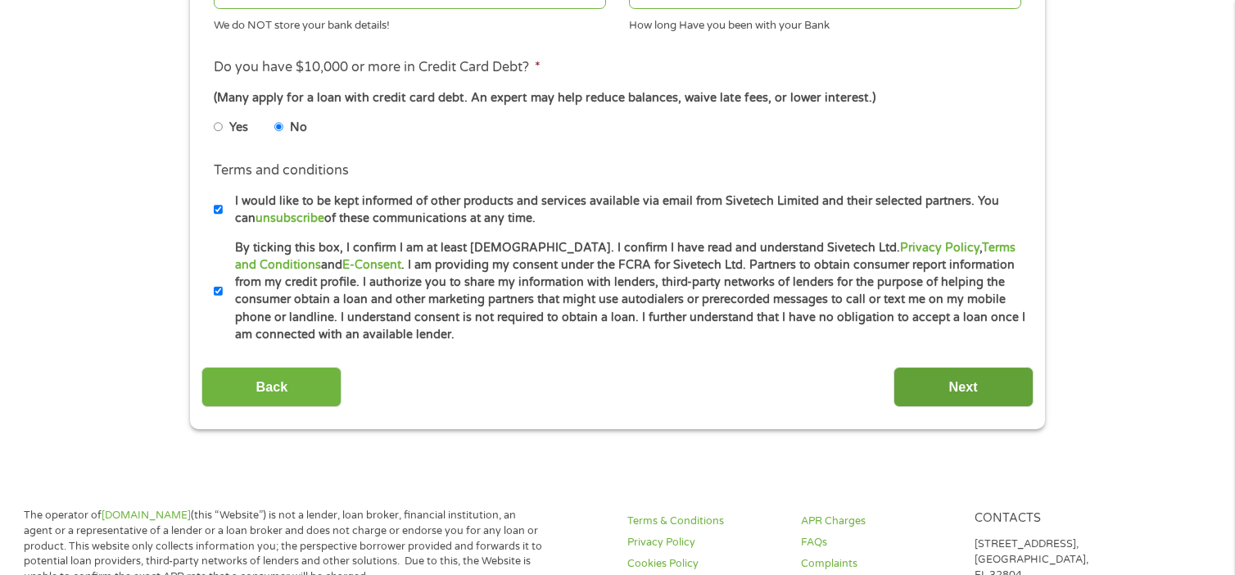 The image size is (1235, 575). Describe the element at coordinates (290, 218) in the screenshot. I see `a: unsubscribe` at that location.